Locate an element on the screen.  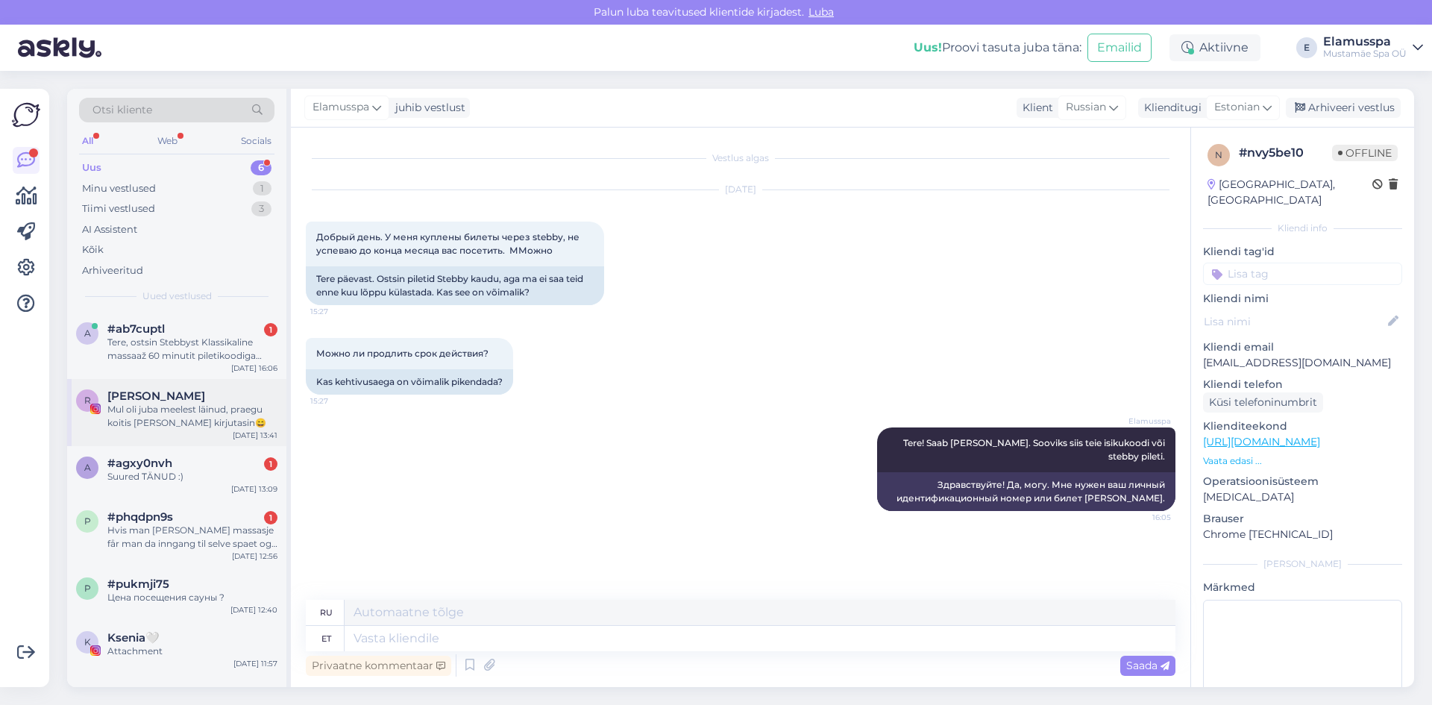
div: Mustamäe Spa OÜ is located at coordinates (1365, 54).